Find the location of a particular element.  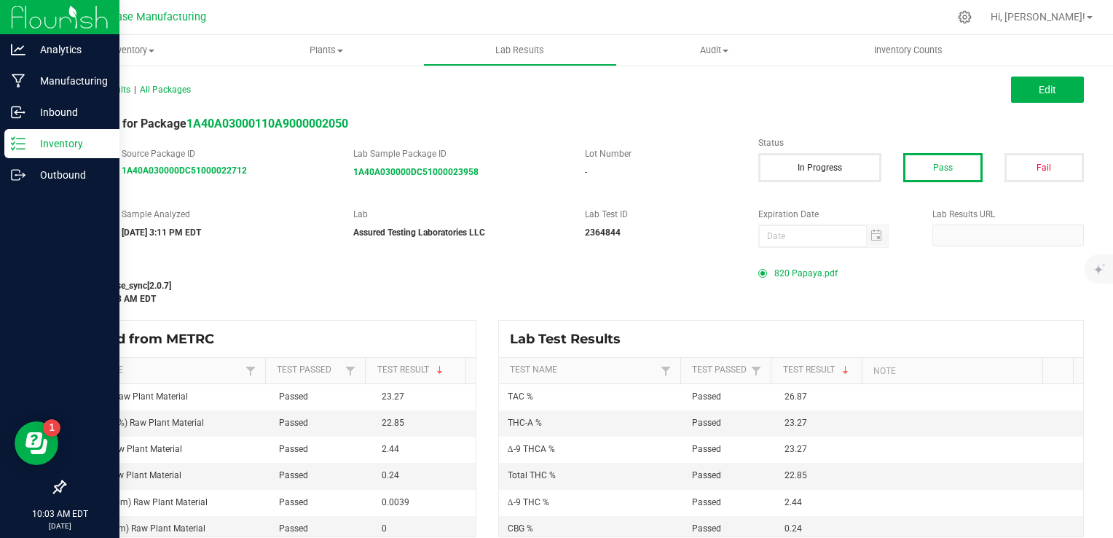

label: Lab Sample Package ID is located at coordinates (458, 154).